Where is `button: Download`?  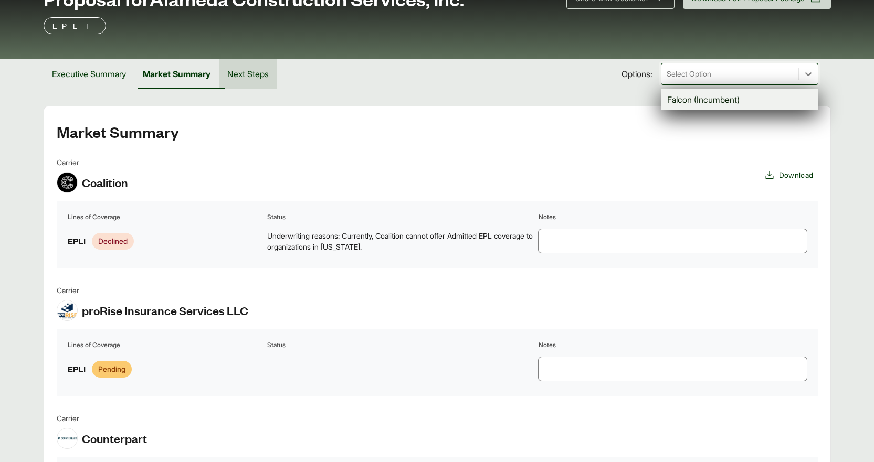 button: Download is located at coordinates (789, 175).